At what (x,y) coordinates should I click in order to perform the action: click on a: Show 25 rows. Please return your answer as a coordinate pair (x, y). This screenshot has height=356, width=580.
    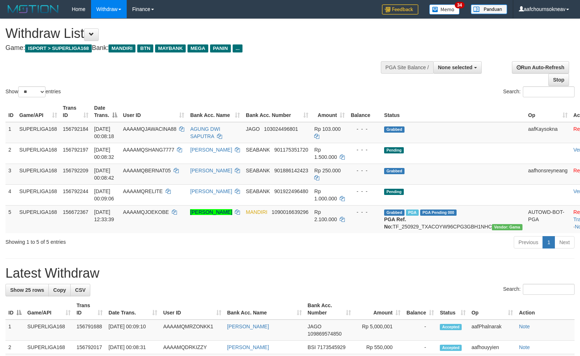
    Looking at the image, I should click on (27, 290).